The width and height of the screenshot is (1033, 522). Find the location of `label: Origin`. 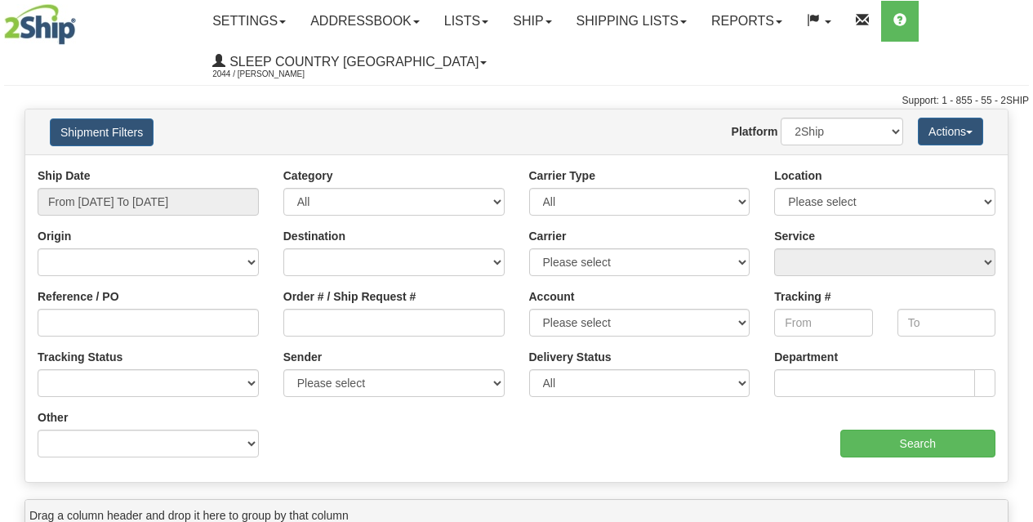

label: Origin is located at coordinates (54, 236).